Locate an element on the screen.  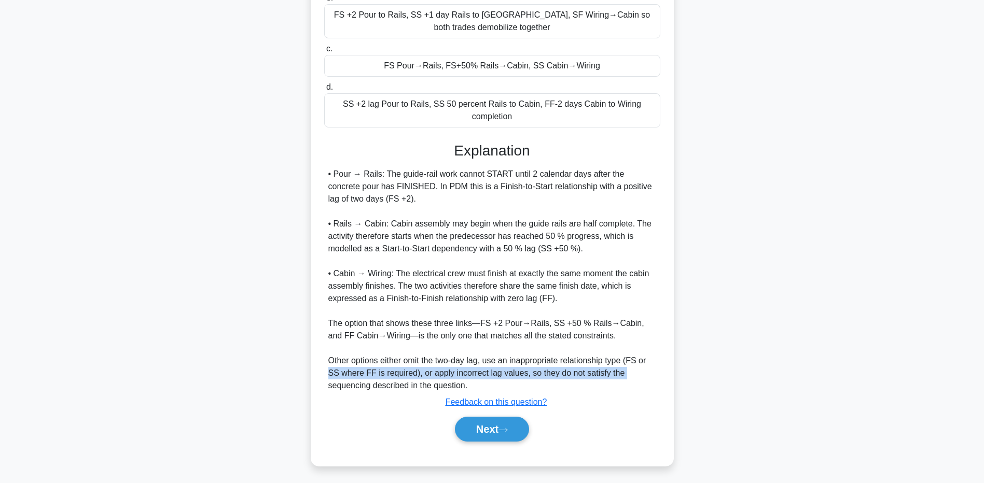
div: FS Pour→Rails, FS+50% Rails→Cabin, SS Cabin→Wiring is located at coordinates (492, 66).